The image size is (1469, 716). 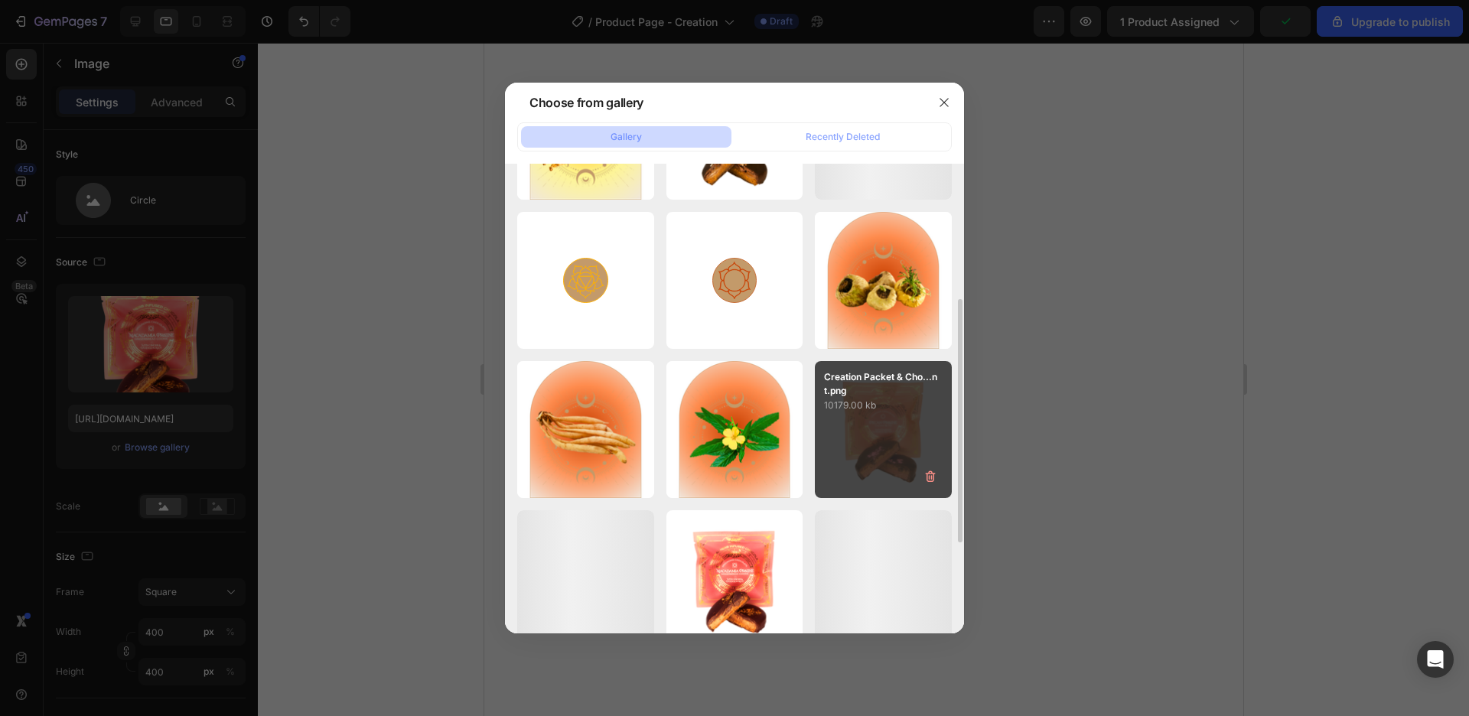 I want to click on div: Choose from gallery, so click(x=586, y=103).